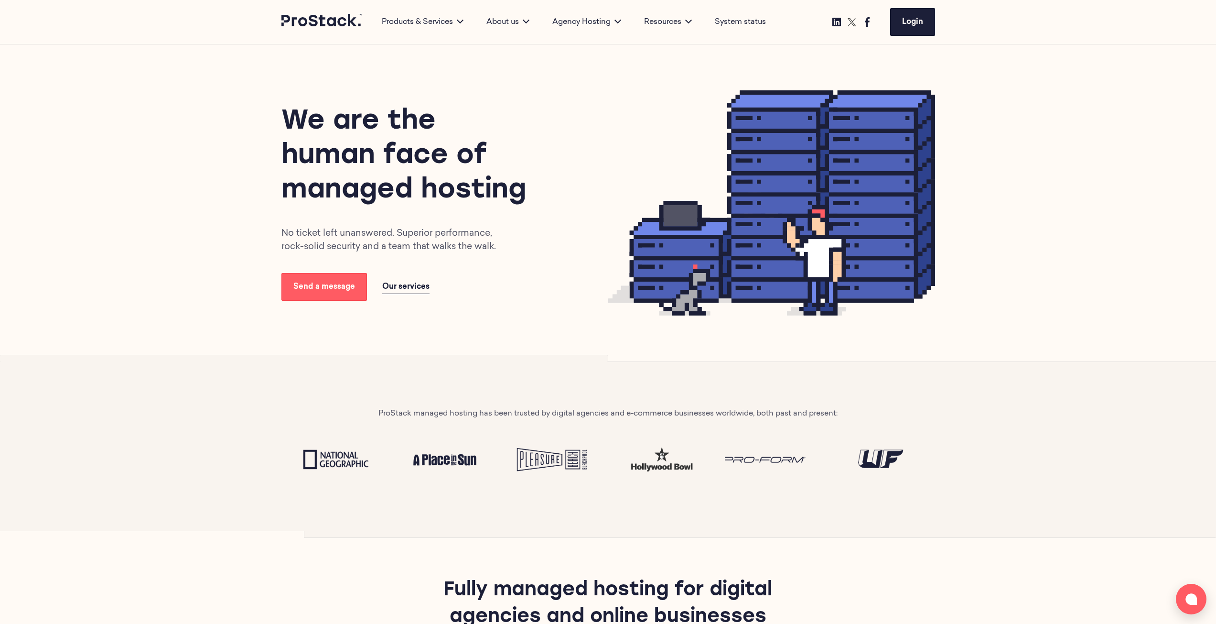 The image size is (1216, 624). Describe the element at coordinates (324, 287) in the screenshot. I see `a: Send a message` at that location.